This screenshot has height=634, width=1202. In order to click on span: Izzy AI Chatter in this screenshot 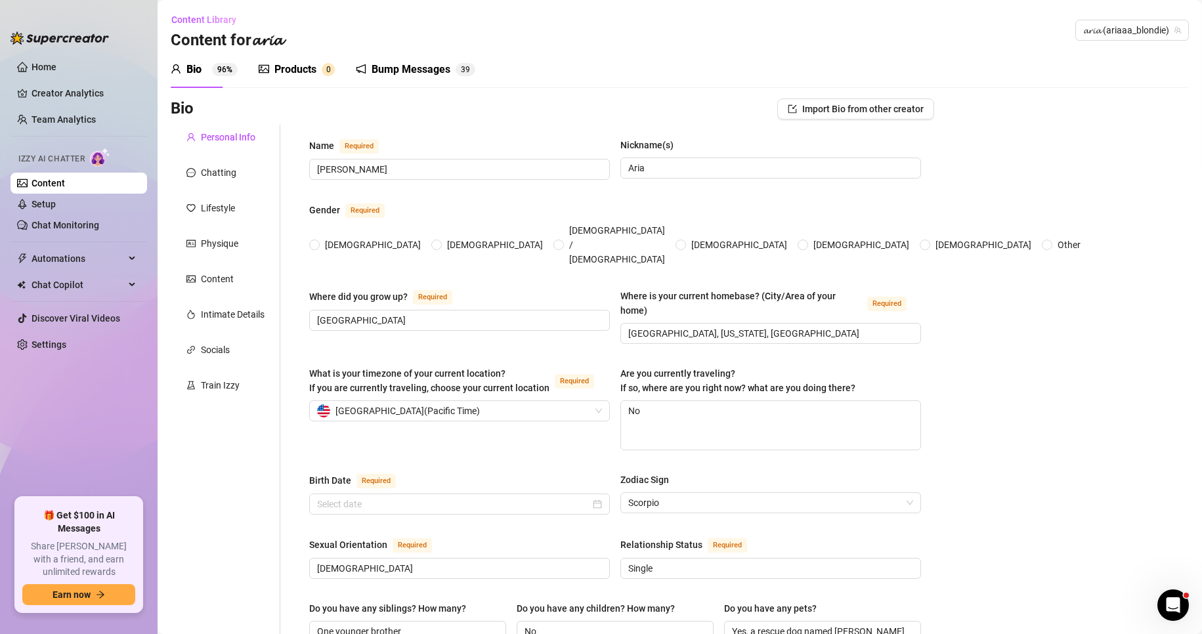, I will do `click(51, 159)`.